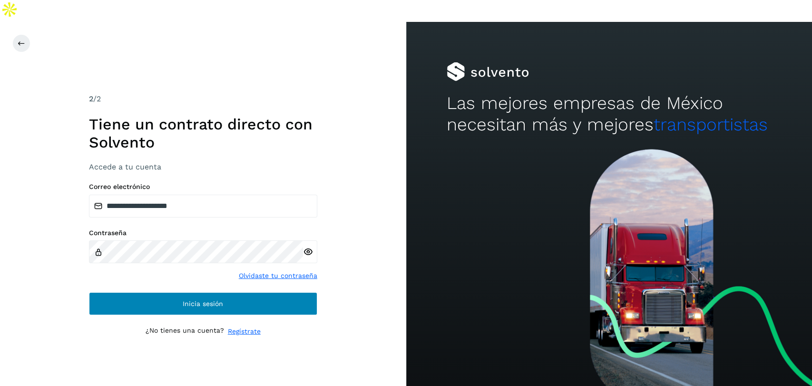  What do you see at coordinates (203, 186) in the screenshot?
I see `label: Correo electrónico` at bounding box center [203, 186].